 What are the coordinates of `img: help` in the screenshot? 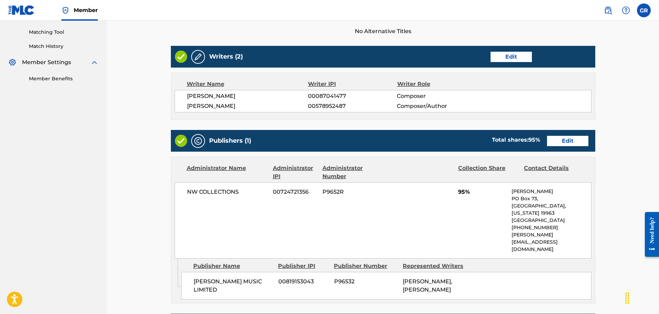 It's located at (626, 10).